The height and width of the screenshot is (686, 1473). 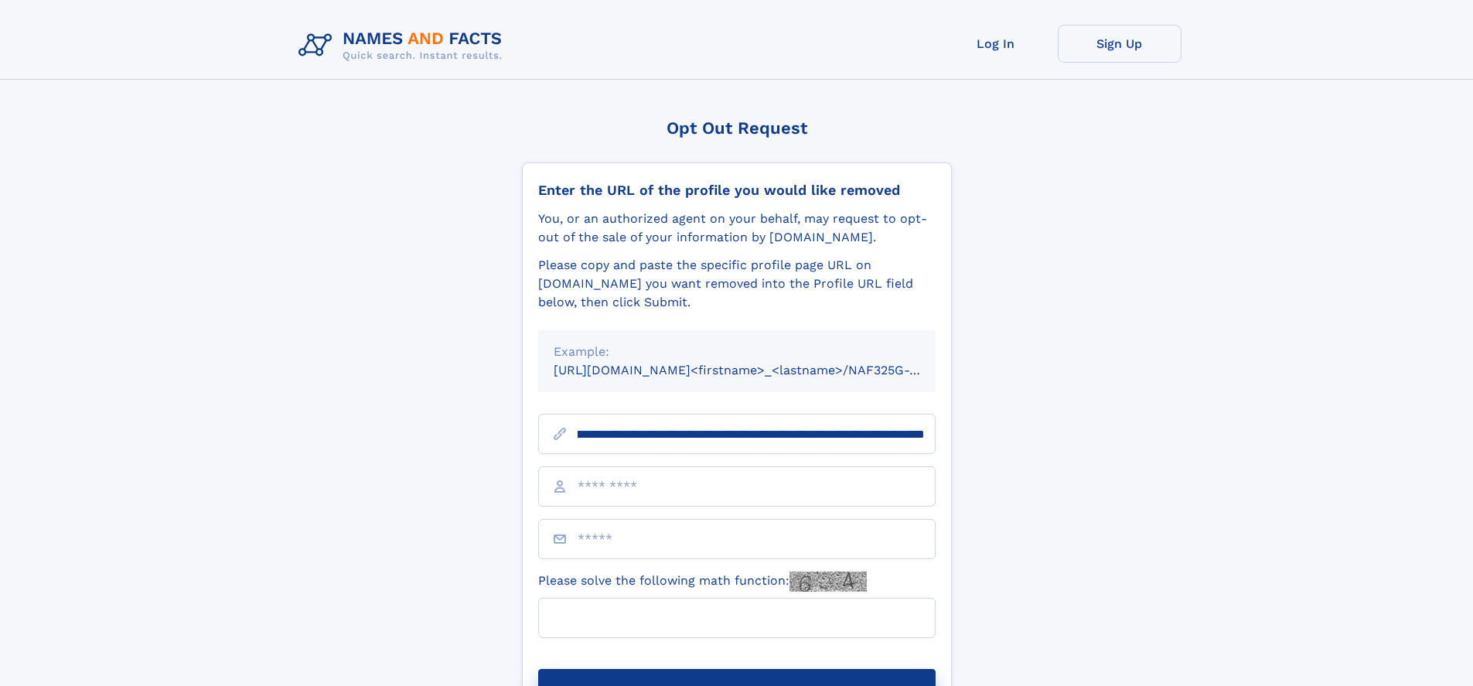 What do you see at coordinates (737, 128) in the screenshot?
I see `div: Opt Out Request` at bounding box center [737, 128].